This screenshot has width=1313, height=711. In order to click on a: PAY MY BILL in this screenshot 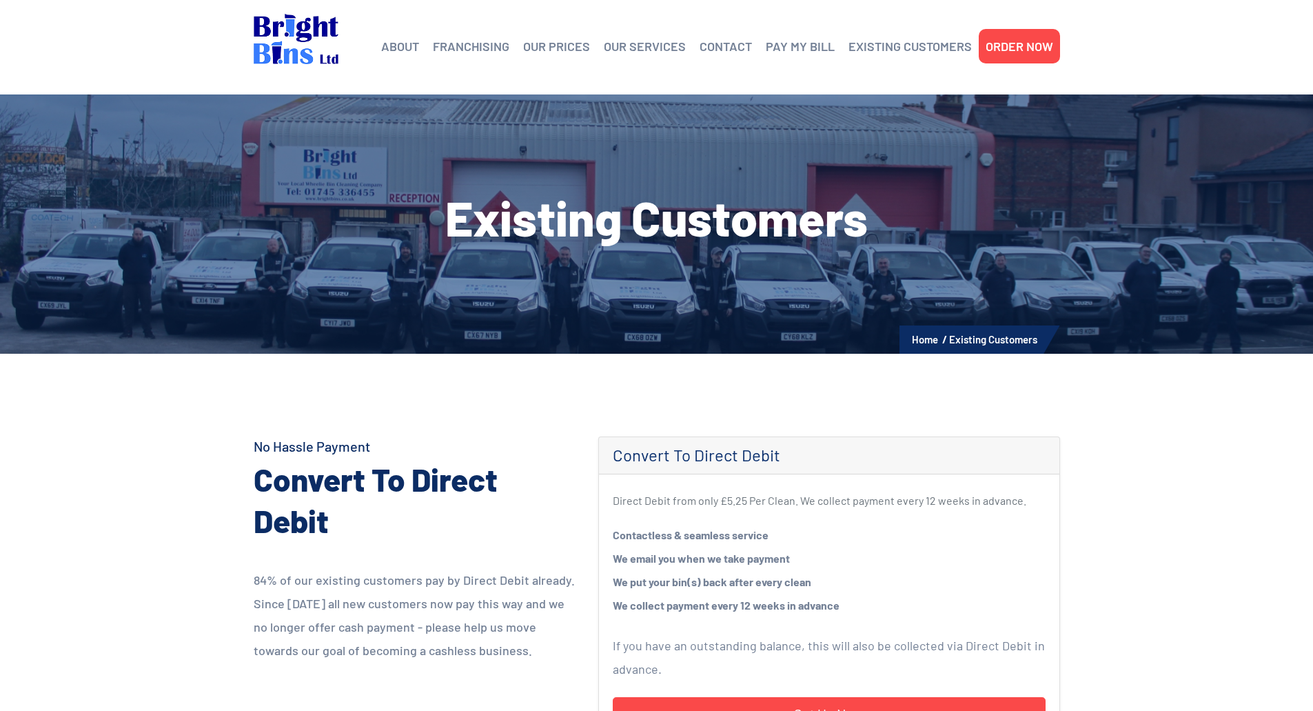, I will do `click(800, 46)`.